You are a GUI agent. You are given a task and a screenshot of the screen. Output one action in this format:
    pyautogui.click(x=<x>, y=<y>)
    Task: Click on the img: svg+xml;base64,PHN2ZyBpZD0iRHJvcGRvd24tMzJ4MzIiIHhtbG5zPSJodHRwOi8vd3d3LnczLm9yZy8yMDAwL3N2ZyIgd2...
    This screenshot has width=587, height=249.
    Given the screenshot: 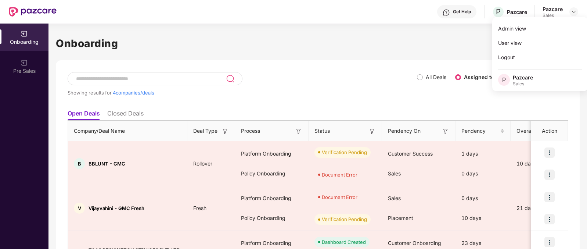 What is the action you would take?
    pyautogui.click(x=574, y=12)
    